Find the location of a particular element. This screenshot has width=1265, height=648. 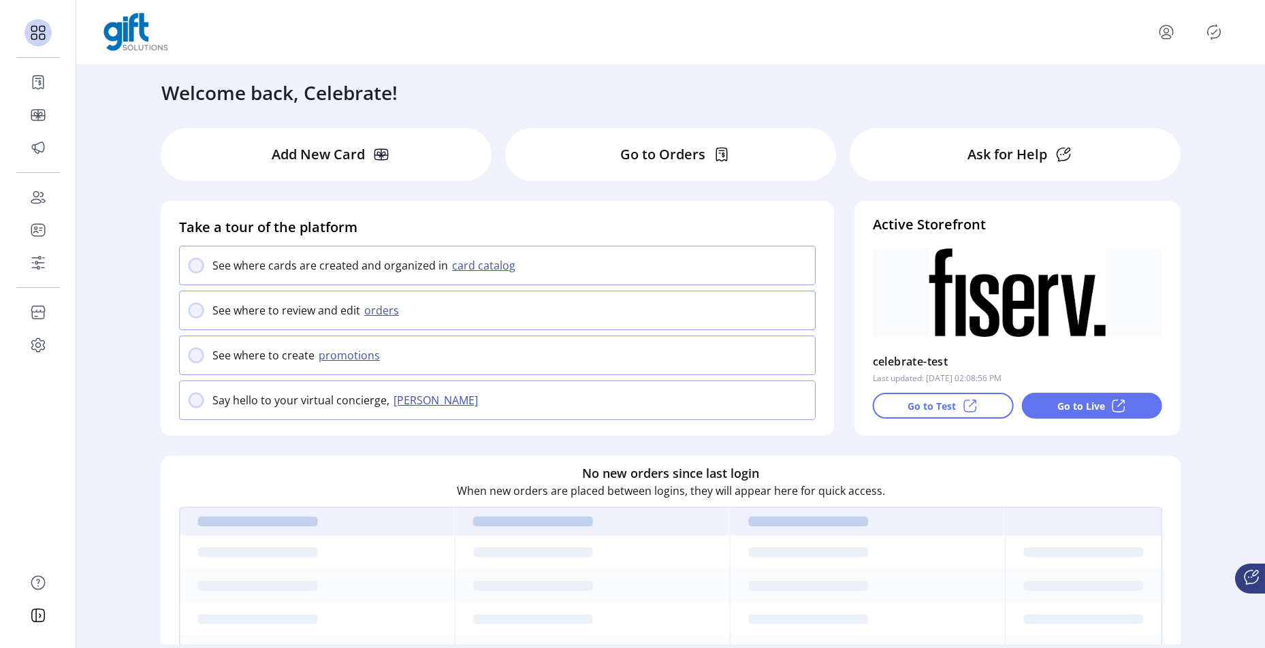

p: See where to review and edit is located at coordinates (286, 310).